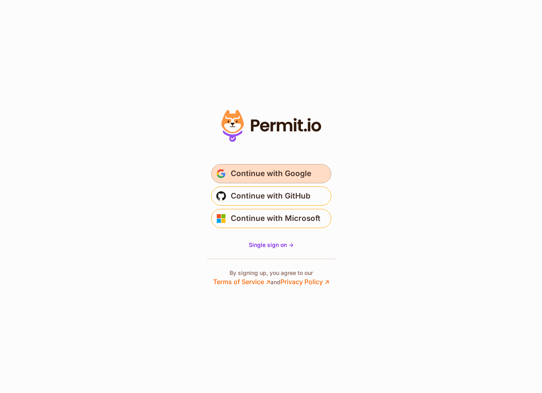 The width and height of the screenshot is (542, 393). I want to click on button: Continue with Microsoft, so click(271, 219).